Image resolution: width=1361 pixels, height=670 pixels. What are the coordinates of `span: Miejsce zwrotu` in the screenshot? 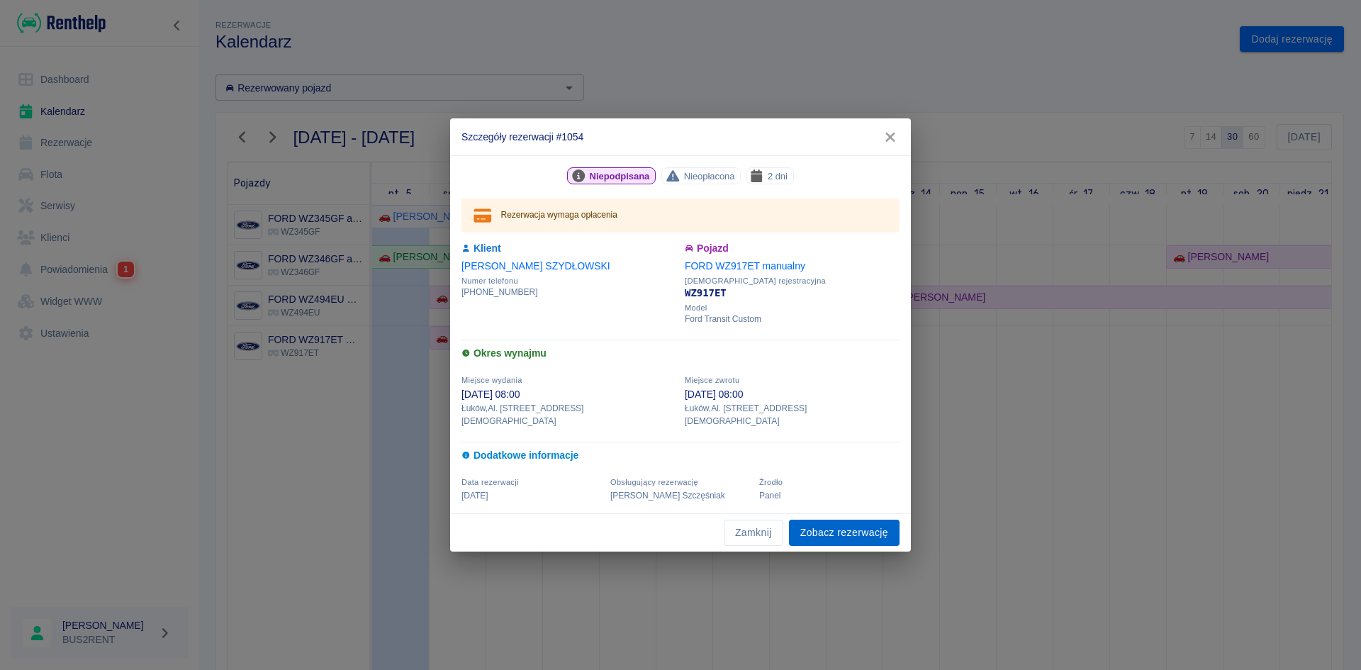 It's located at (712, 380).